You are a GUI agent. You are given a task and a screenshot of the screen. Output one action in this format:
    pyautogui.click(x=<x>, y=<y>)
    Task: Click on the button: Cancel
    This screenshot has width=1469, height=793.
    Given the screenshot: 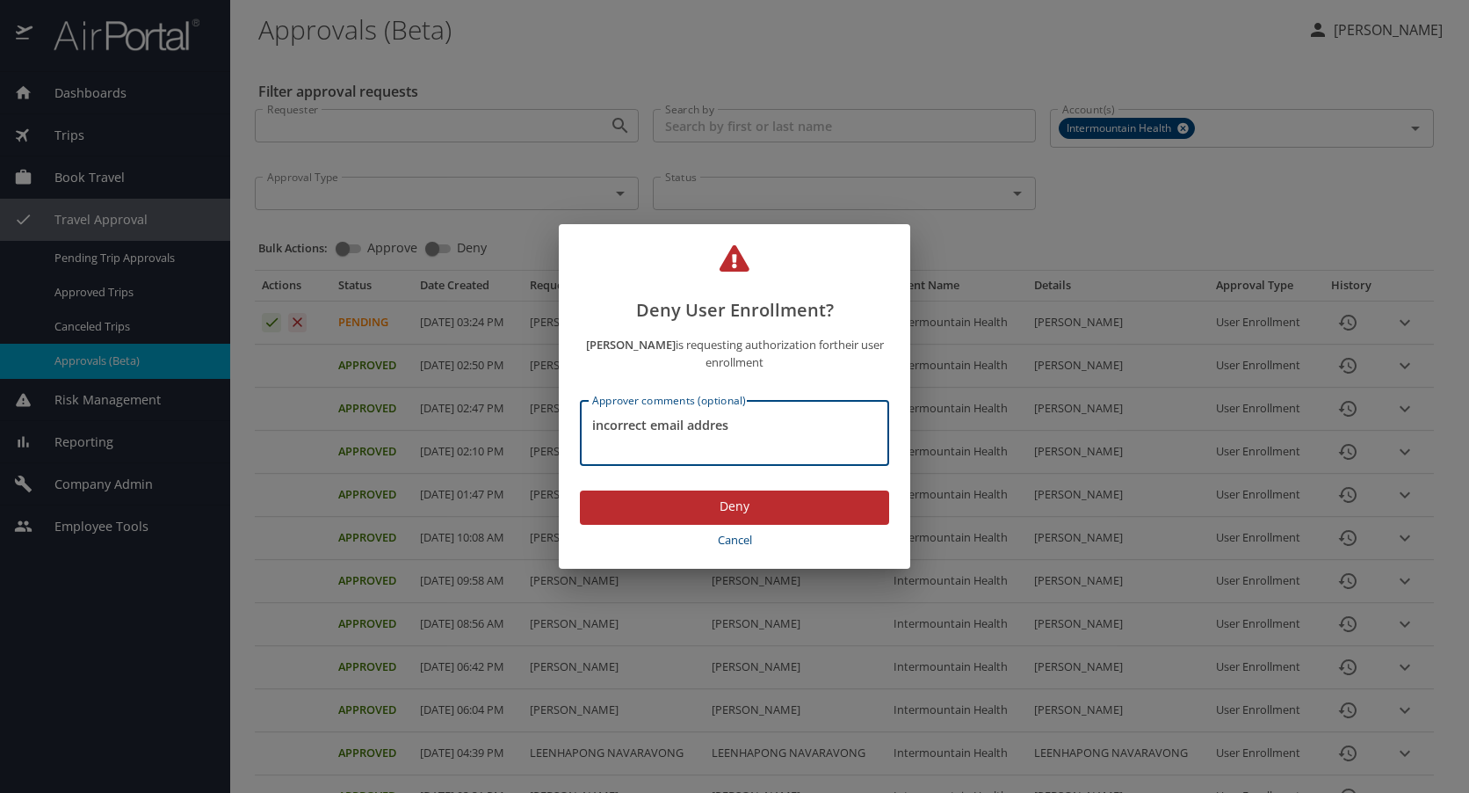 What is the action you would take?
    pyautogui.click(x=735, y=540)
    